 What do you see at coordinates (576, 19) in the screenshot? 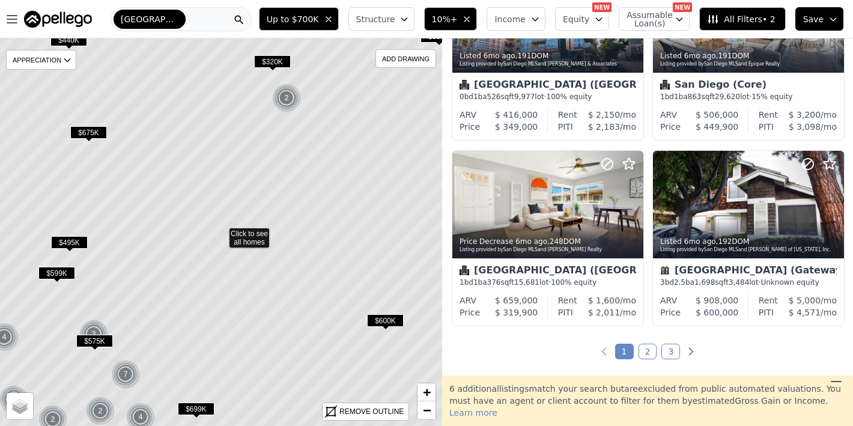
I see `span: Equity` at bounding box center [576, 19].